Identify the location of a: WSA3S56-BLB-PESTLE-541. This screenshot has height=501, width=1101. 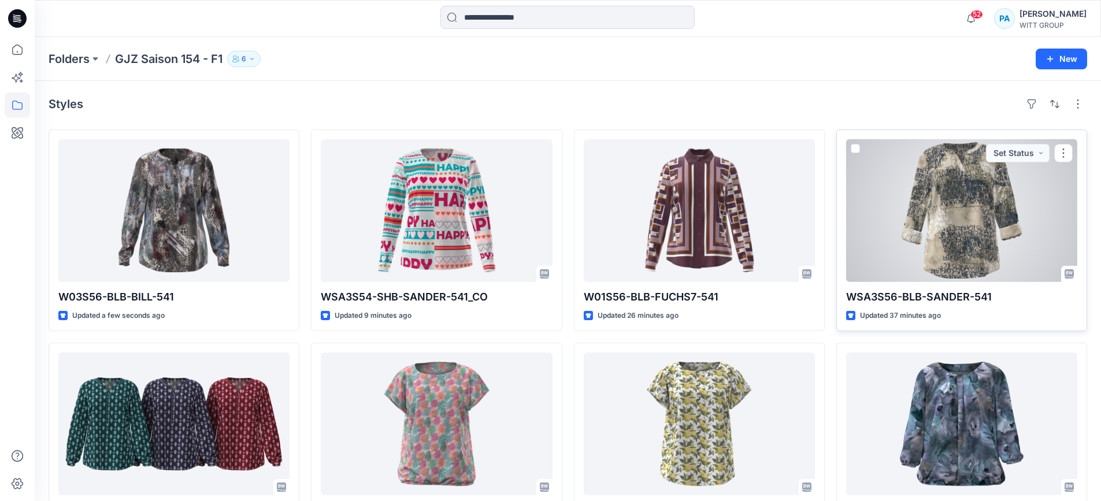
(174, 424).